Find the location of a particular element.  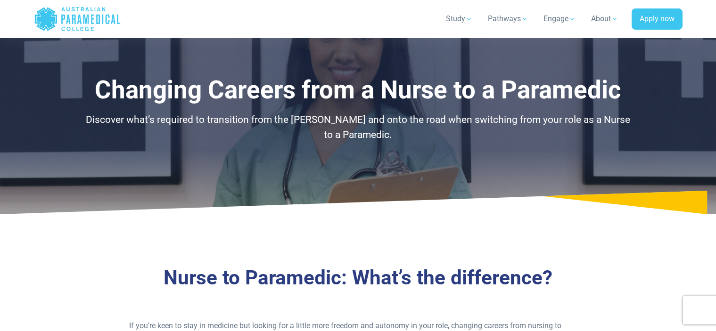

a: Study is located at coordinates (459, 19).